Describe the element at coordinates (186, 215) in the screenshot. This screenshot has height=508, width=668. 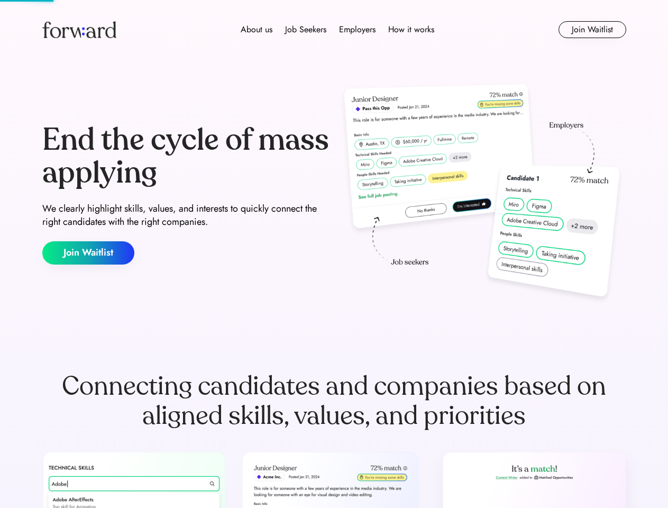
I see `div: We clearly highlight skills, values, and interests to quickly connect the right candidates with t...` at that location.